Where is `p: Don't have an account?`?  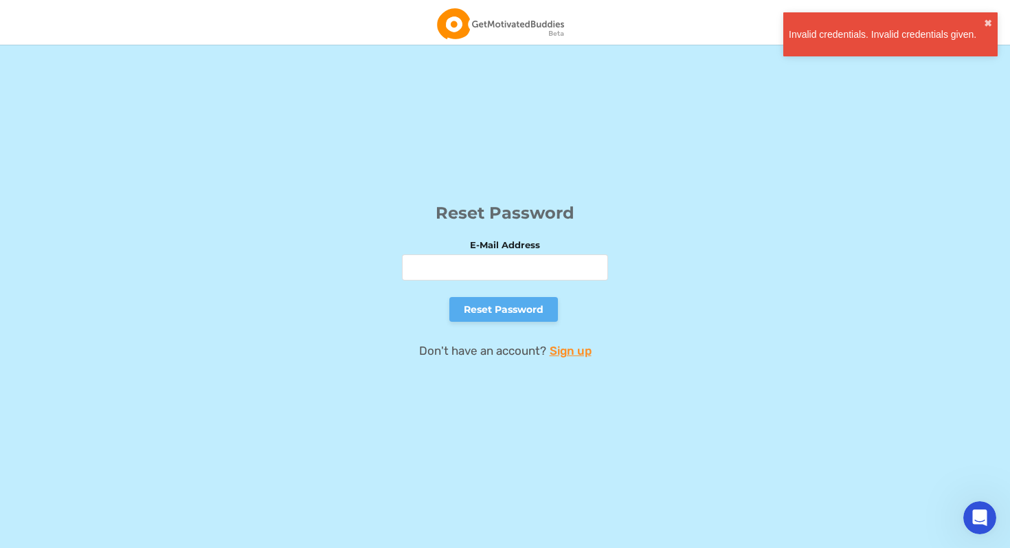
p: Don't have an account? is located at coordinates (505, 350).